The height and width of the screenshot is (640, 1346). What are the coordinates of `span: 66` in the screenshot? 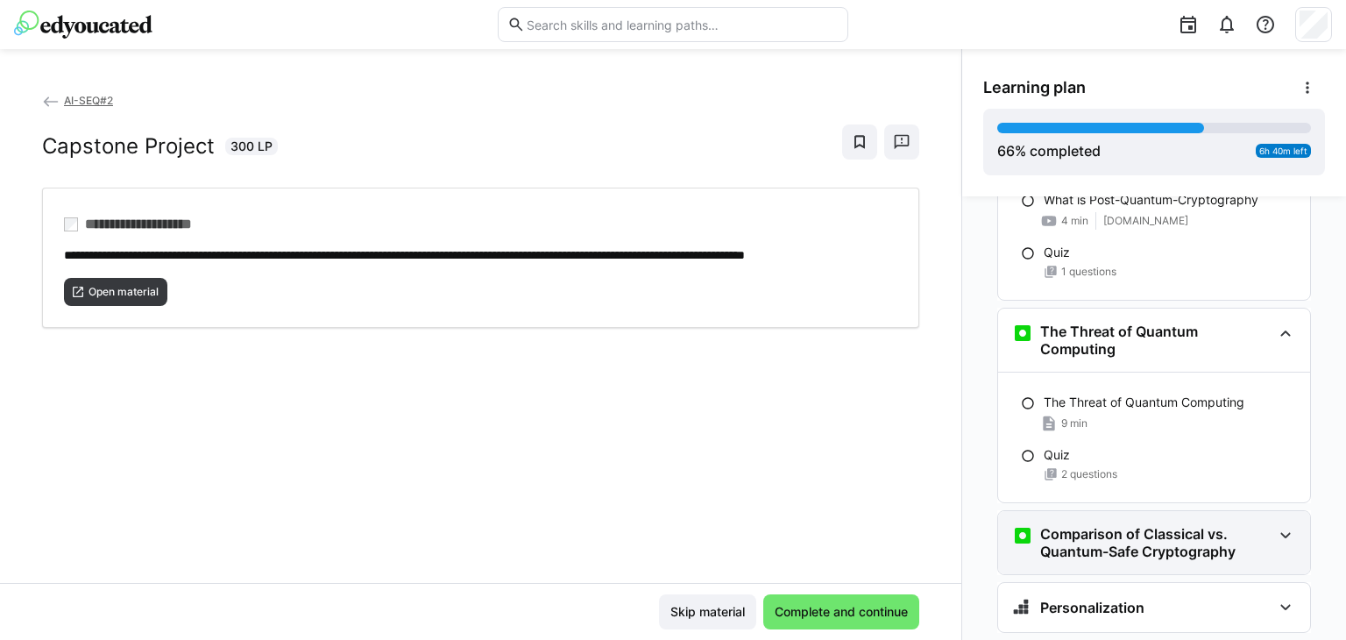 It's located at (1006, 151).